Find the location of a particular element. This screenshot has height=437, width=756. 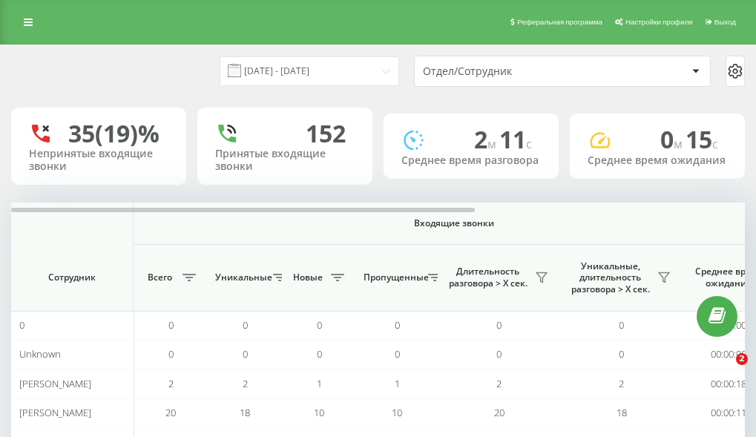

div: 35 (19)% is located at coordinates (113, 134).